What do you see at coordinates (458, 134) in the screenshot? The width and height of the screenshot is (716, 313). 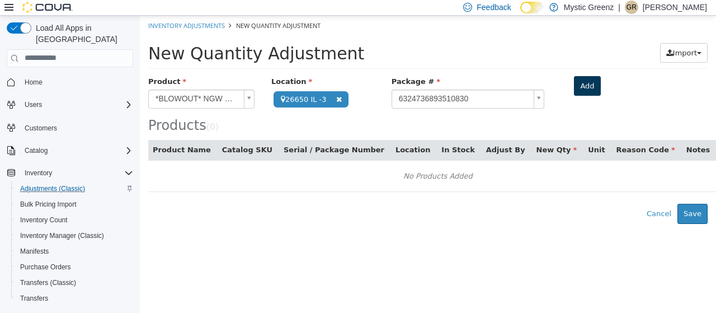 I see `button: Unit` at bounding box center [458, 134].